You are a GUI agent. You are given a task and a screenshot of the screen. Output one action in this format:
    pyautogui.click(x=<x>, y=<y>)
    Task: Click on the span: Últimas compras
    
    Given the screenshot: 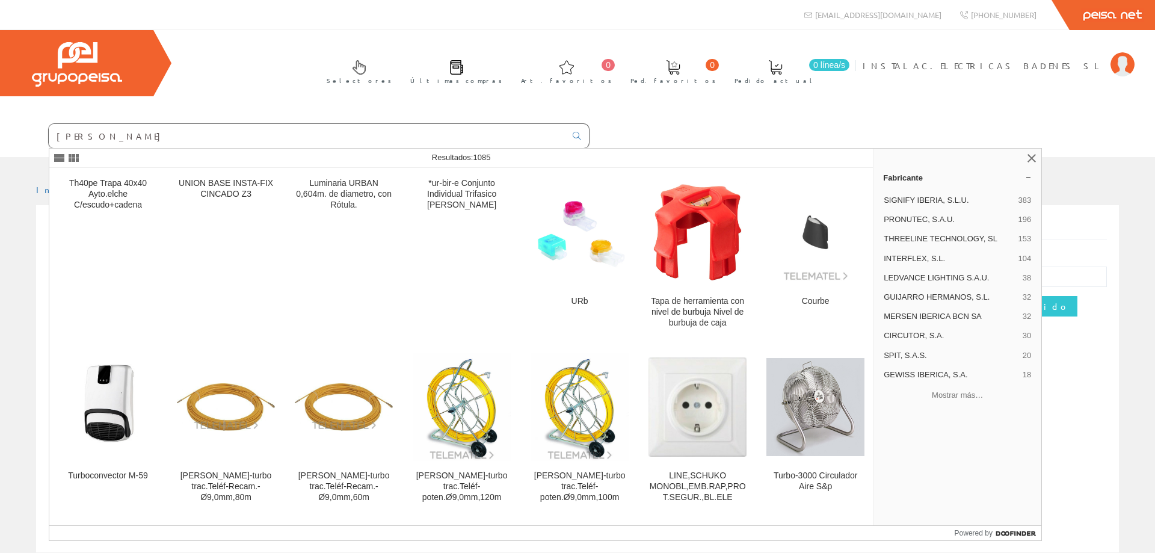 What is the action you would take?
    pyautogui.click(x=456, y=81)
    